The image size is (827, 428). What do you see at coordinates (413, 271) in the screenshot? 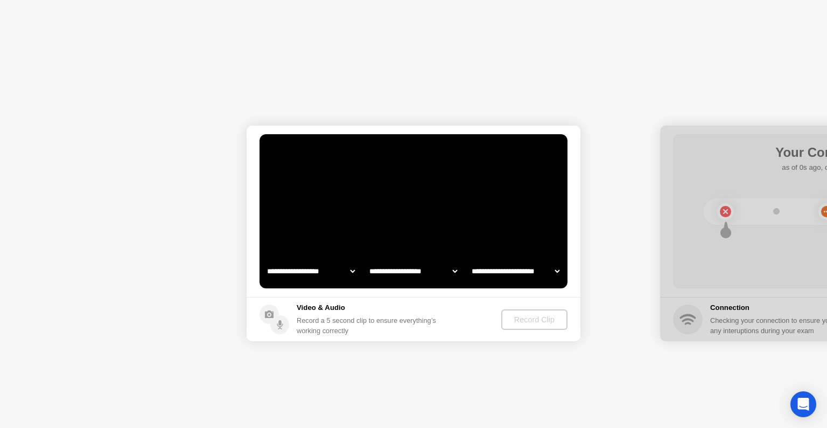
I see `select: Available speakers` at bounding box center [413, 271].